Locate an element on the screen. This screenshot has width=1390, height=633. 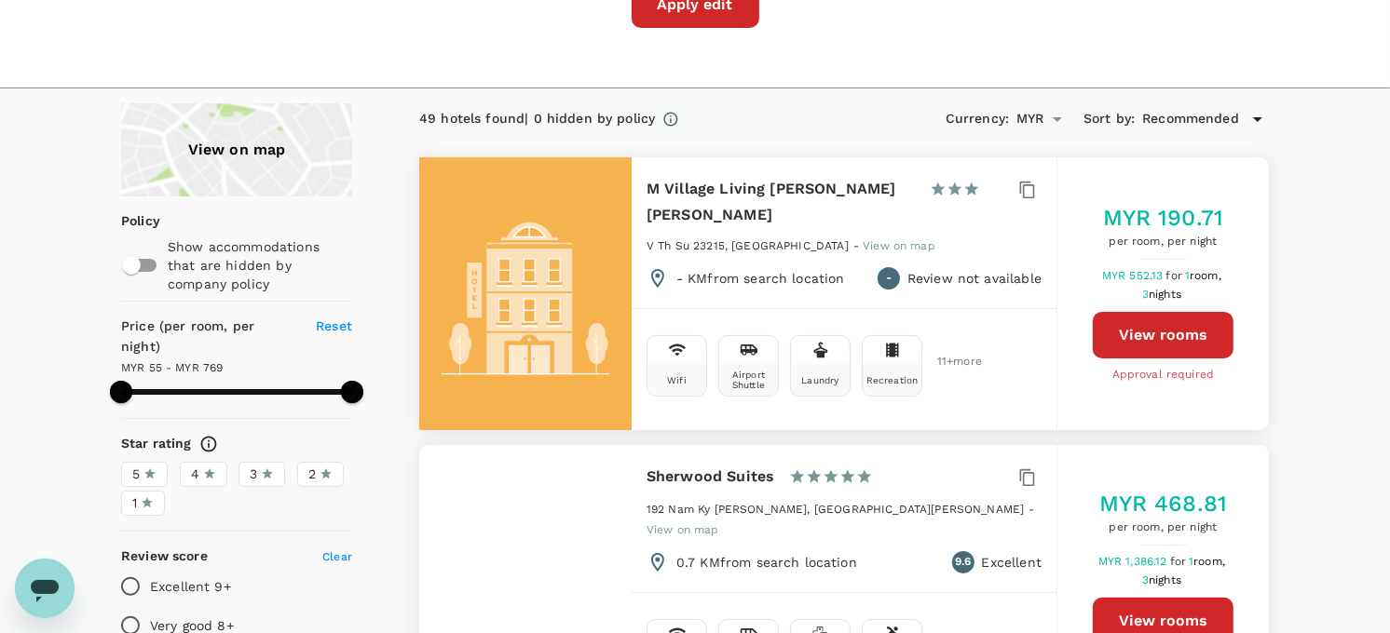
span: 2 is located at coordinates (312, 474).